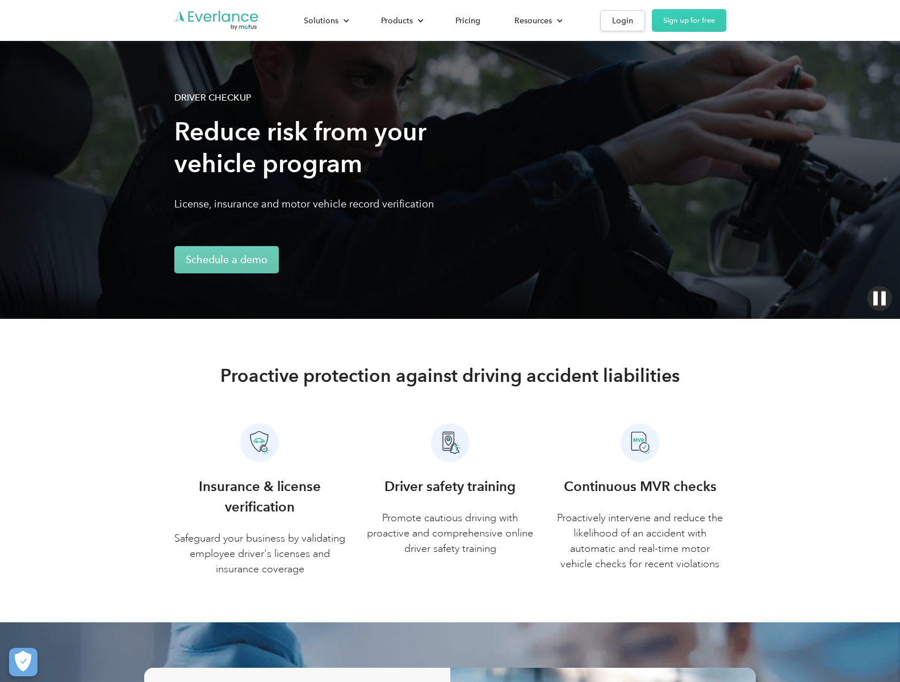  Describe the element at coordinates (689, 20) in the screenshot. I see `a: Sign up for free` at that location.